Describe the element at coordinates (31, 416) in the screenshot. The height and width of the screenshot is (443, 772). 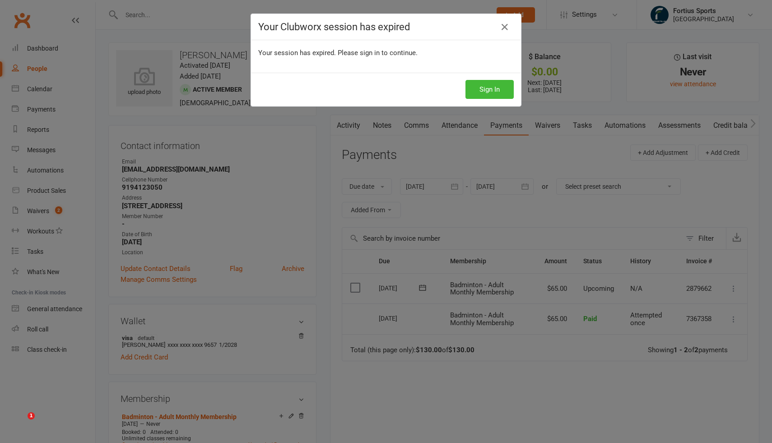
I see `span: 1` at that location.